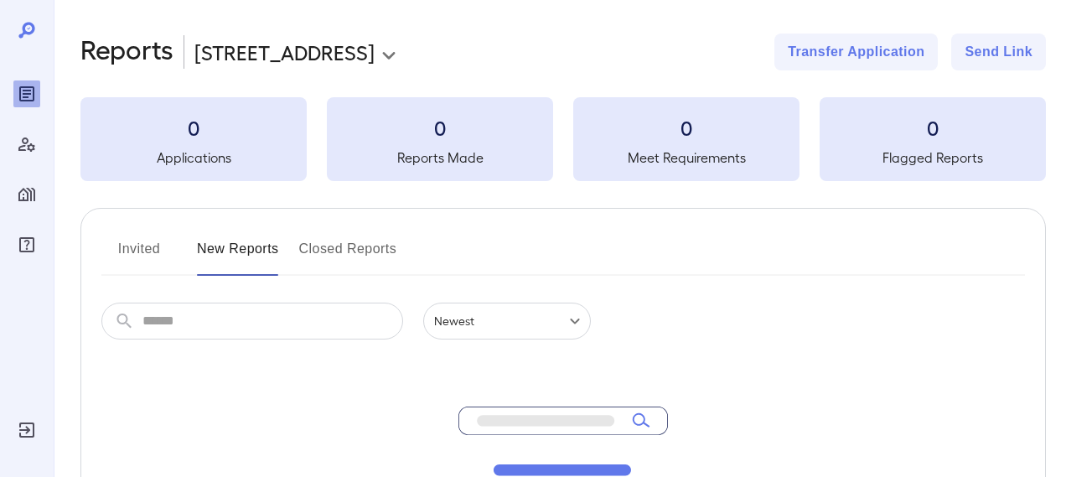 Image resolution: width=1066 pixels, height=477 pixels. I want to click on h5: Flagged Reports, so click(932, 157).